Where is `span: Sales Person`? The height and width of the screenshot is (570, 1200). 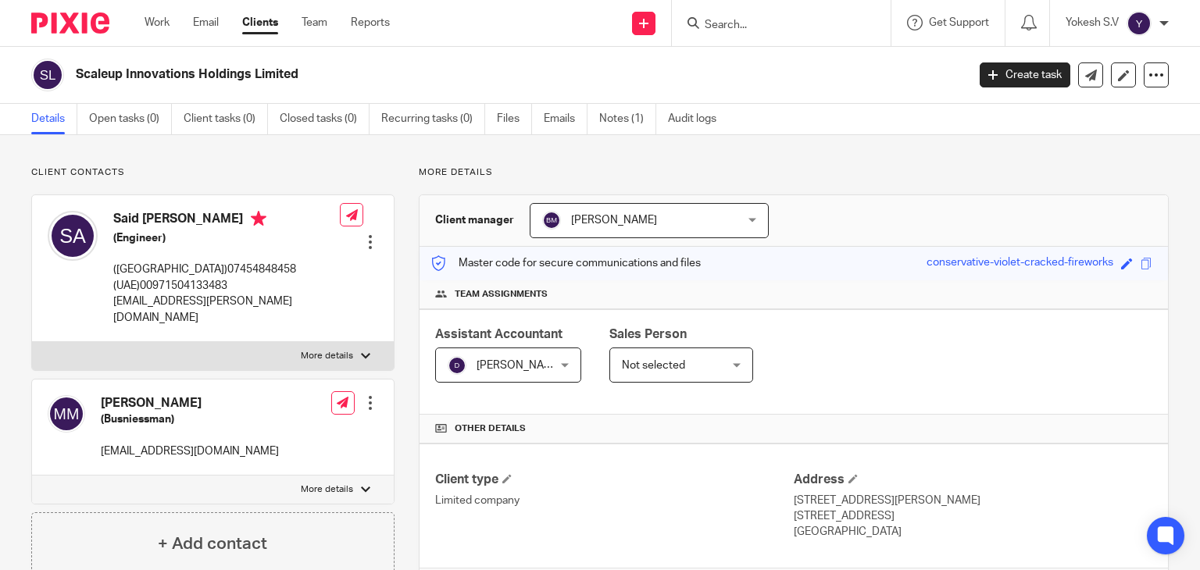 span: Sales Person is located at coordinates (648, 334).